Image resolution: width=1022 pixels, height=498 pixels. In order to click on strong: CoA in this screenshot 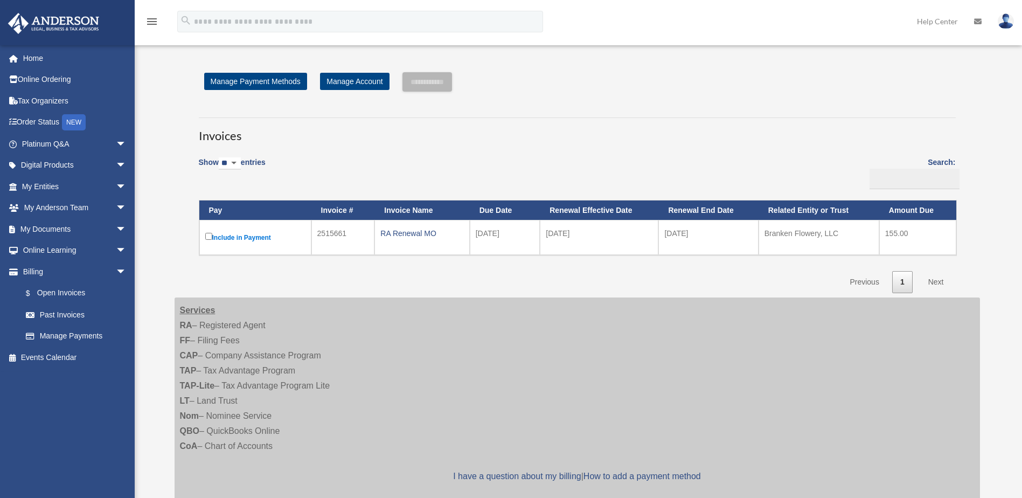, I will do `click(188, 445)`.